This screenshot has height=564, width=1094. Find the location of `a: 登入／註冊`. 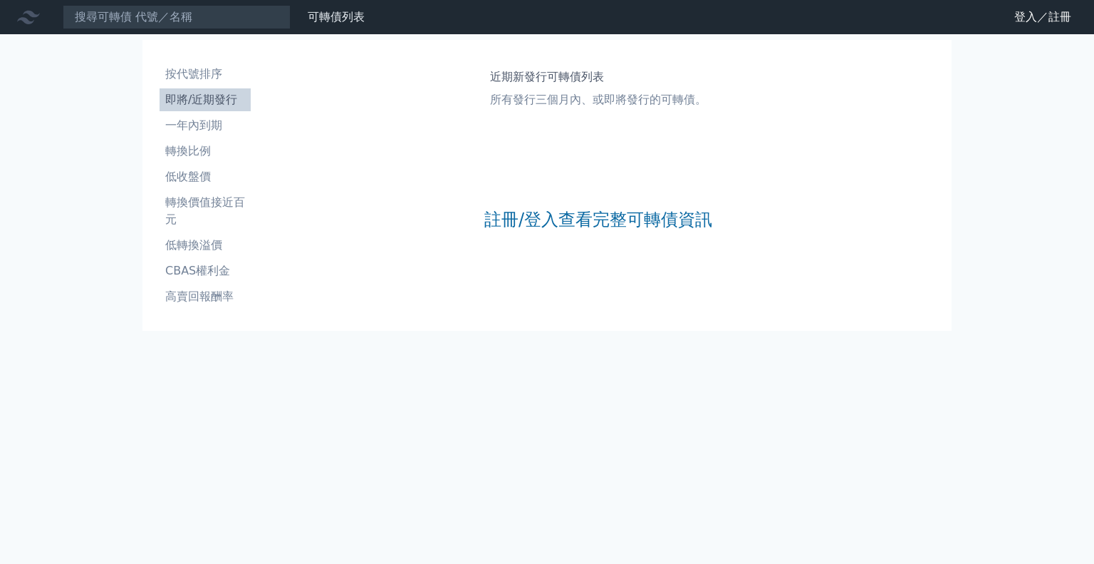

a: 登入／註冊 is located at coordinates (1043, 17).